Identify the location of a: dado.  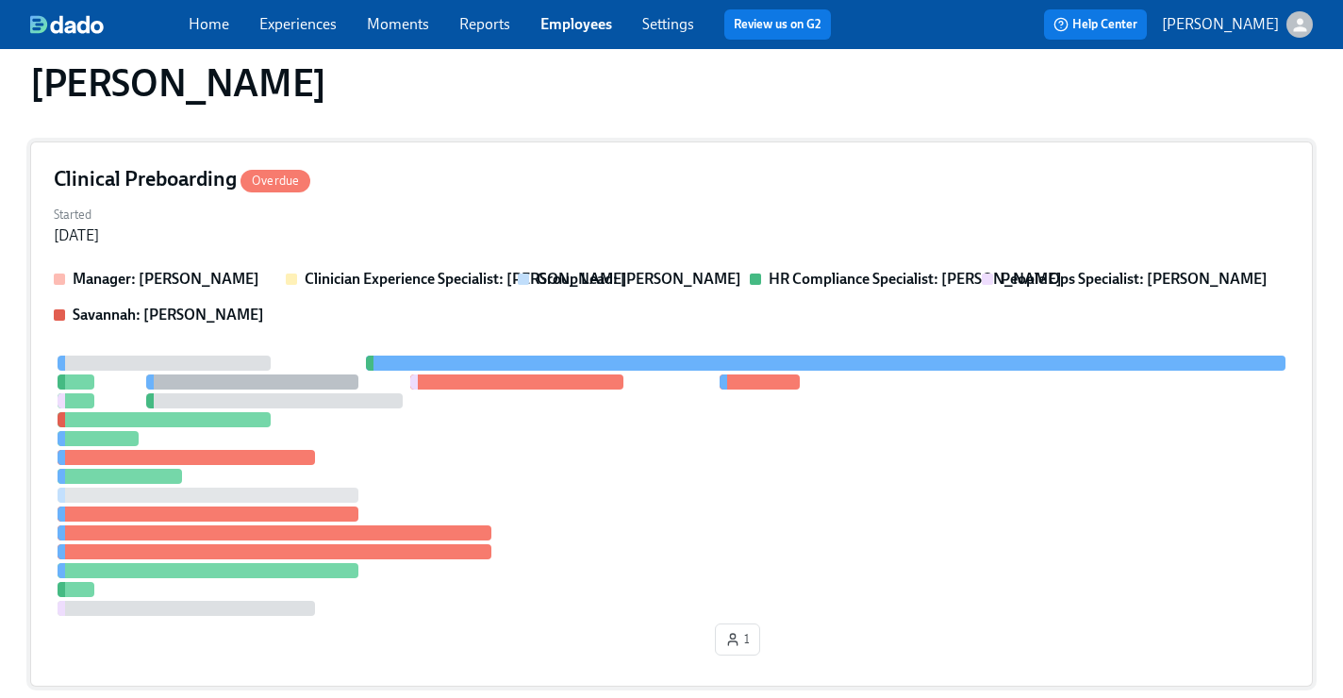
(109, 25).